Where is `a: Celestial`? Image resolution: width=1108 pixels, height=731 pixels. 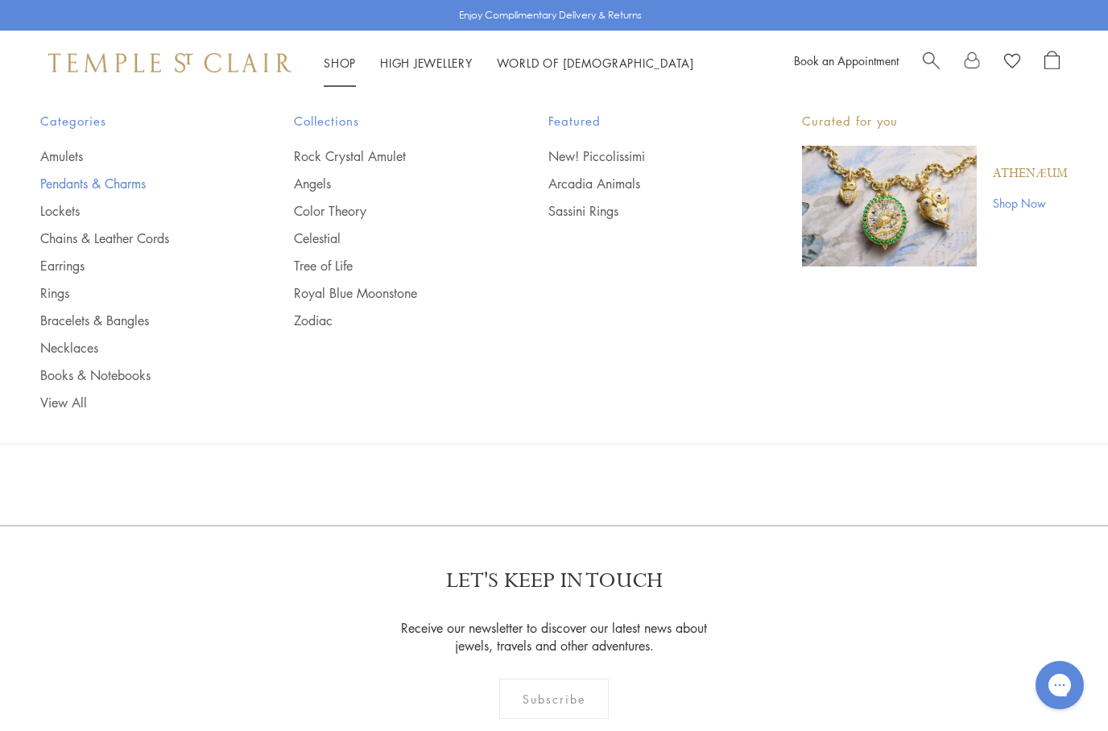 a: Celestial is located at coordinates (388, 238).